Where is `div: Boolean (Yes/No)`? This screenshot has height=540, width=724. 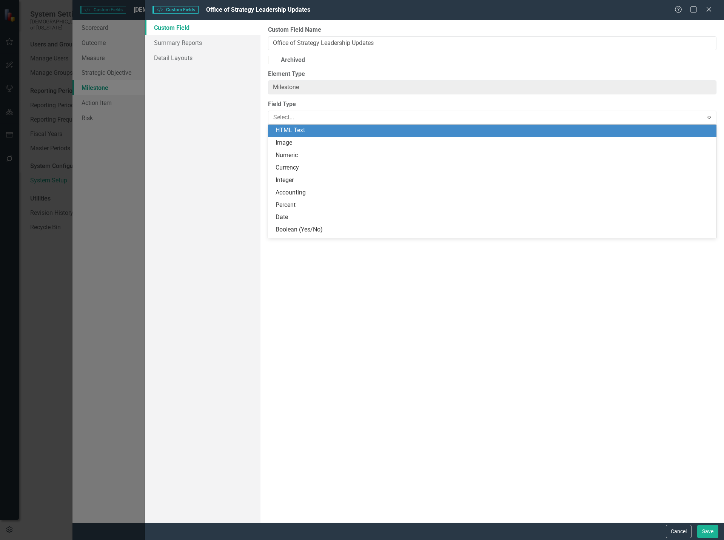
div: Boolean (Yes/No) is located at coordinates (494, 230).